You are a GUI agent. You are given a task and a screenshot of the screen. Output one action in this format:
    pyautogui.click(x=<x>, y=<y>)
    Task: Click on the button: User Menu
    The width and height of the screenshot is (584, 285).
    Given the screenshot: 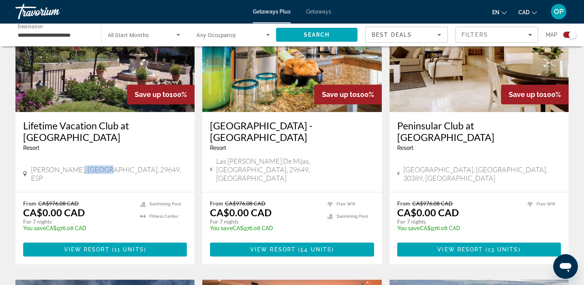 What is the action you would take?
    pyautogui.click(x=559, y=12)
    